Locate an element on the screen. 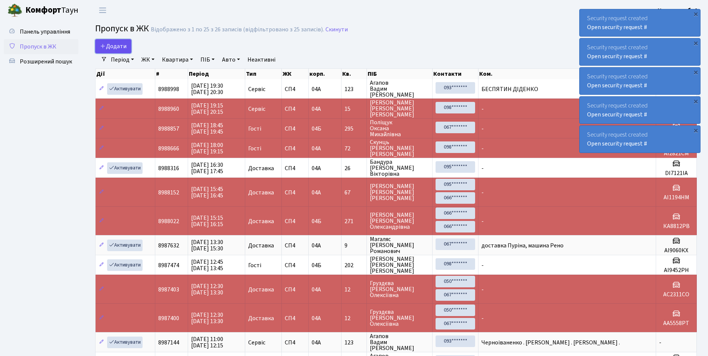 This screenshot has width=708, height=356. a: ПІБ is located at coordinates (207, 60).